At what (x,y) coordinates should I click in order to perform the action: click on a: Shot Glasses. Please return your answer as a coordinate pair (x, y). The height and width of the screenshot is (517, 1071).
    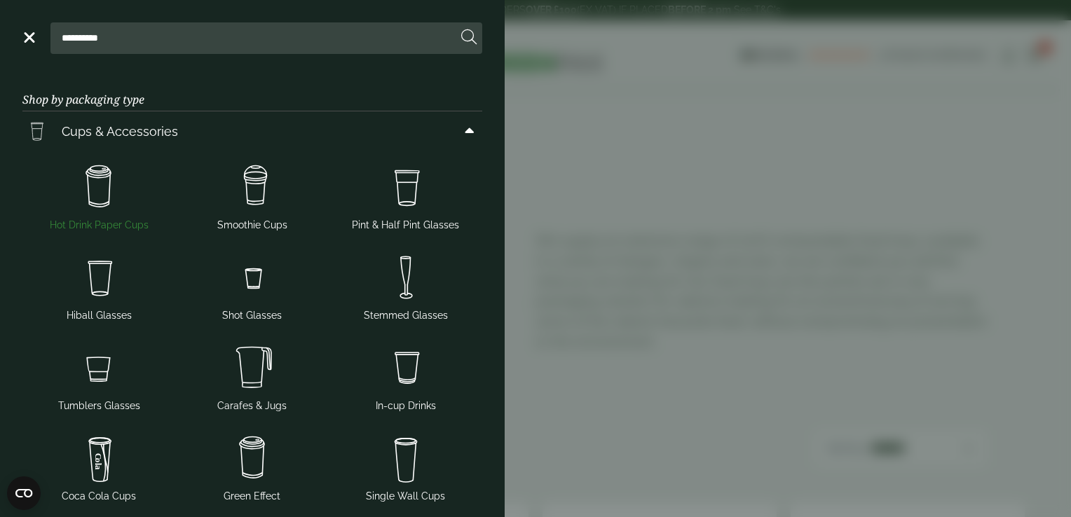
    Looking at the image, I should click on (252, 286).